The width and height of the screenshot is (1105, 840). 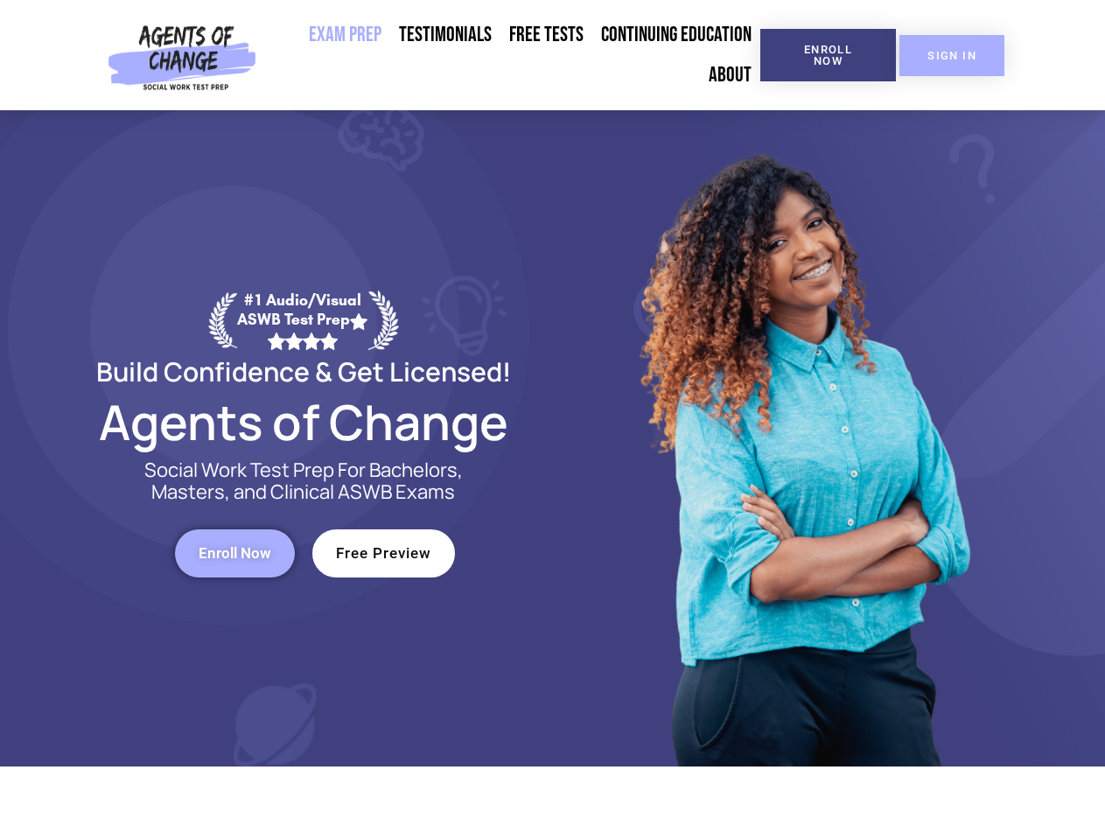 I want to click on a: Testimonials, so click(x=445, y=35).